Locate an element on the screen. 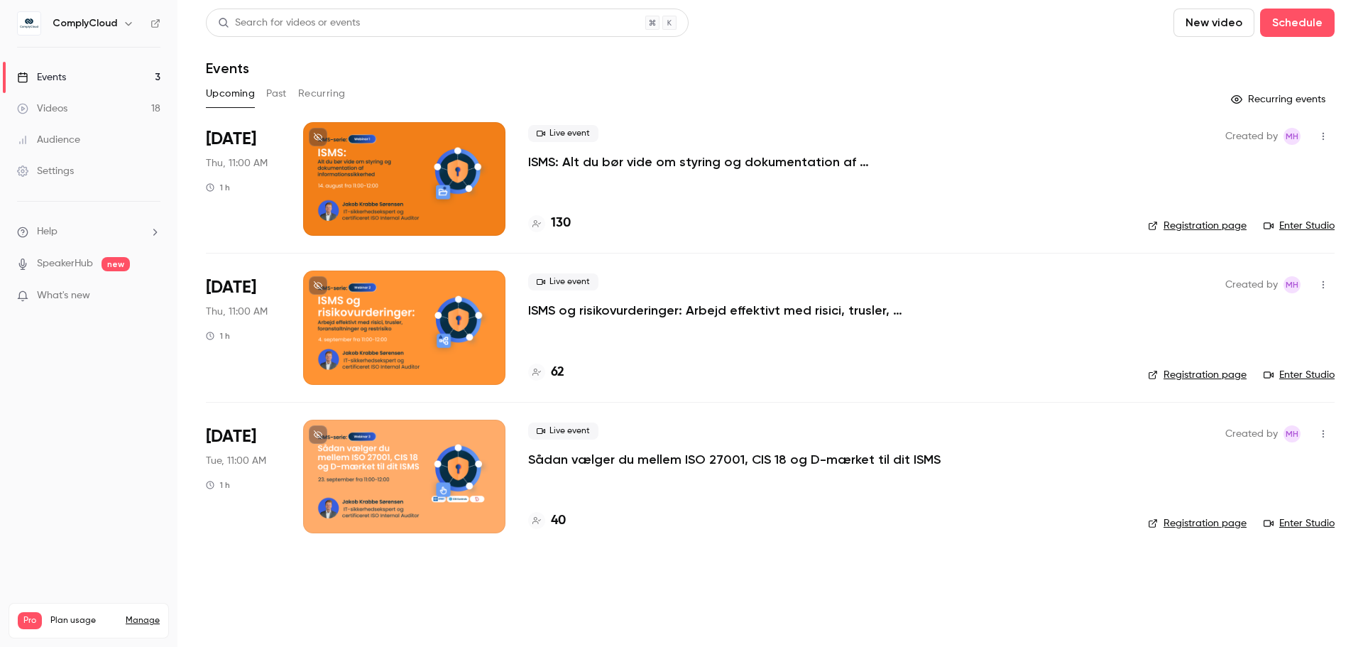 The height and width of the screenshot is (647, 1363). img: ComplyCloud is located at coordinates (29, 23).